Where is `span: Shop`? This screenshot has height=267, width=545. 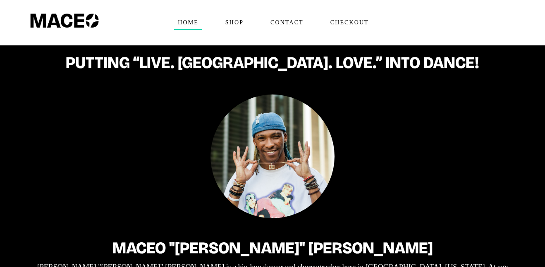 span: Shop is located at coordinates (234, 23).